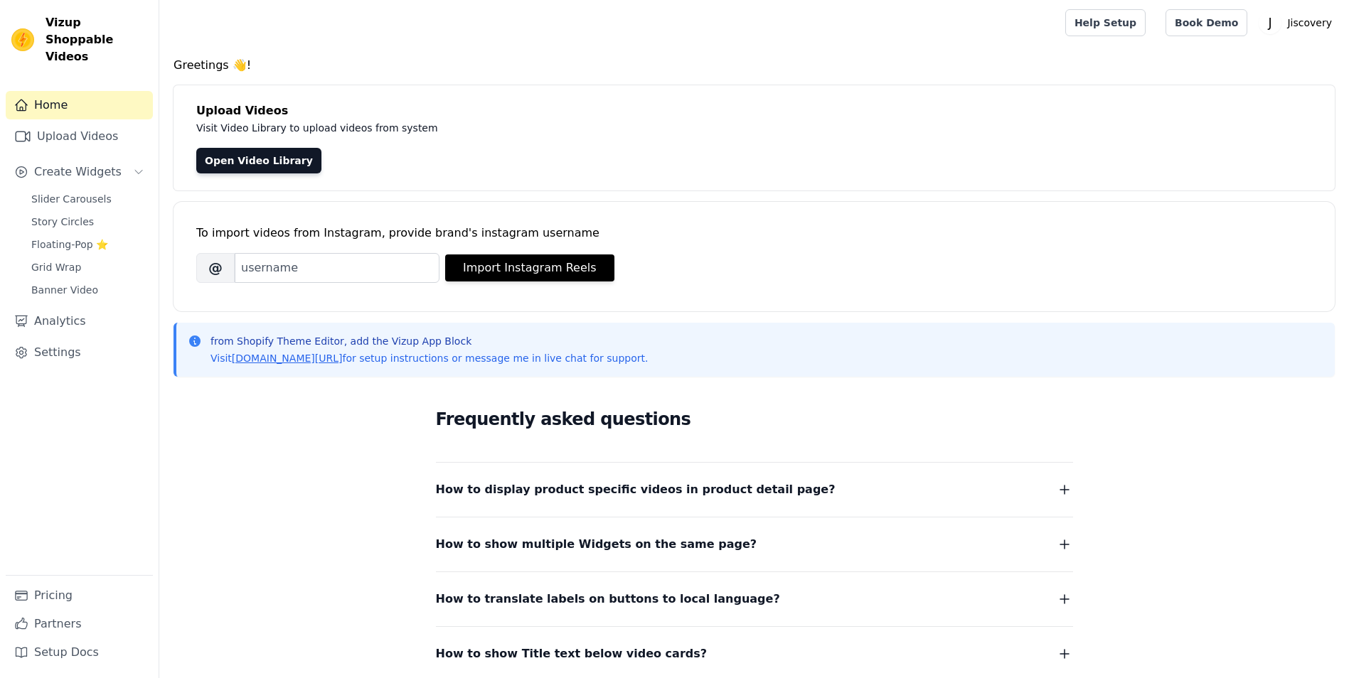  What do you see at coordinates (754, 654) in the screenshot?
I see `button: How to show Title text below video cards?` at bounding box center [754, 654].